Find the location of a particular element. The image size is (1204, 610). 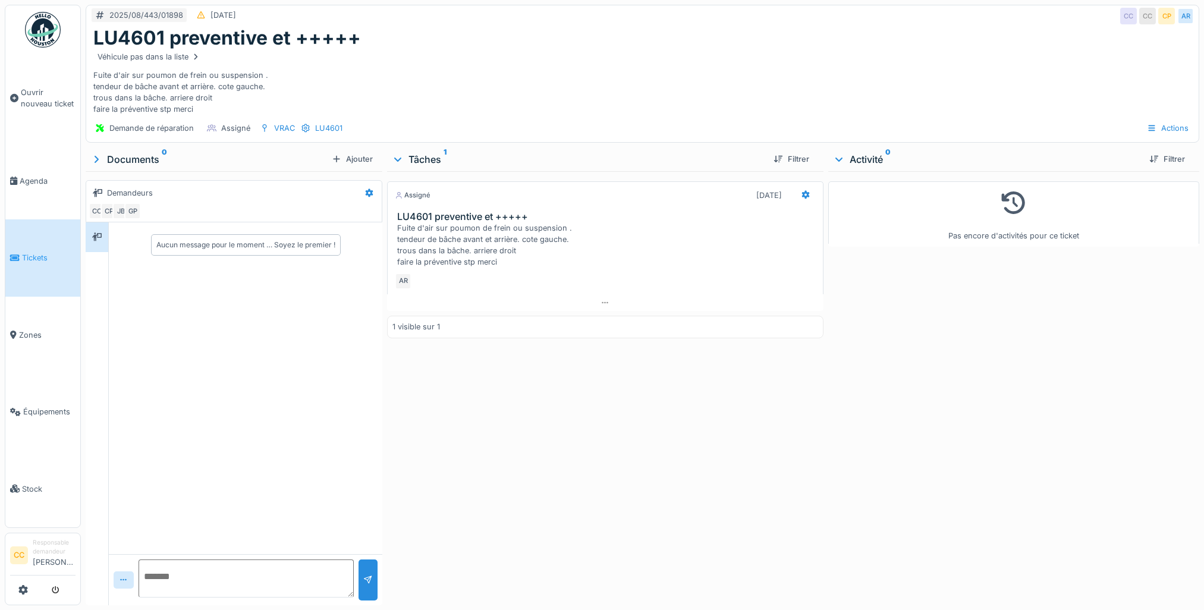

div: GP is located at coordinates (133, 211).